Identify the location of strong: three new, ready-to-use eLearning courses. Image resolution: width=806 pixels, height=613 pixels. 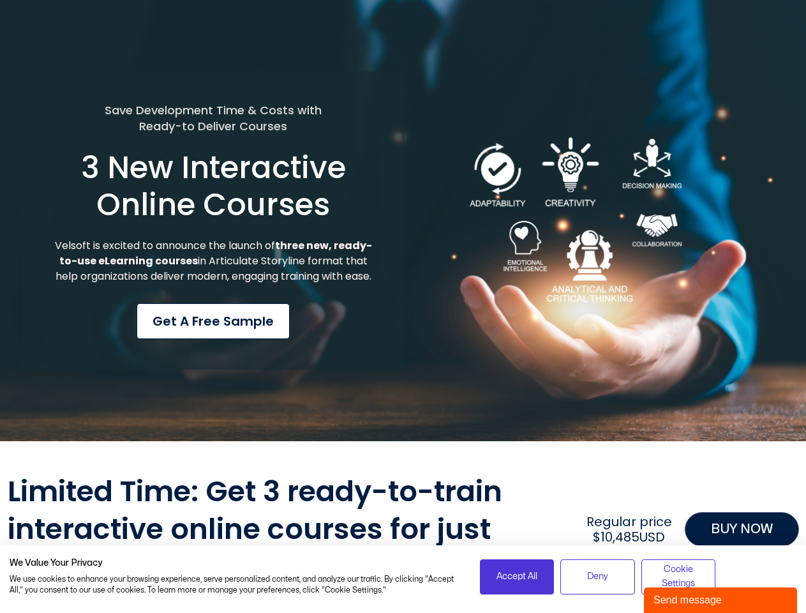
(216, 253).